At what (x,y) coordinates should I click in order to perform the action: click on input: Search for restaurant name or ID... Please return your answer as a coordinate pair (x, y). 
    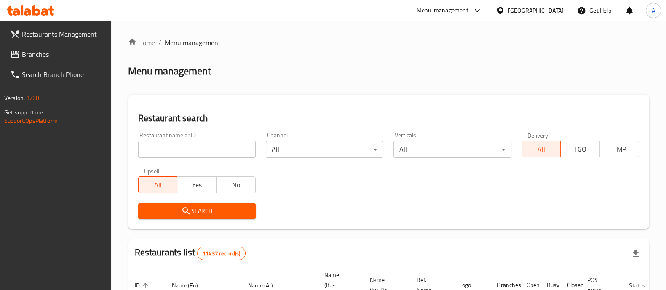
    Looking at the image, I should click on (197, 150).